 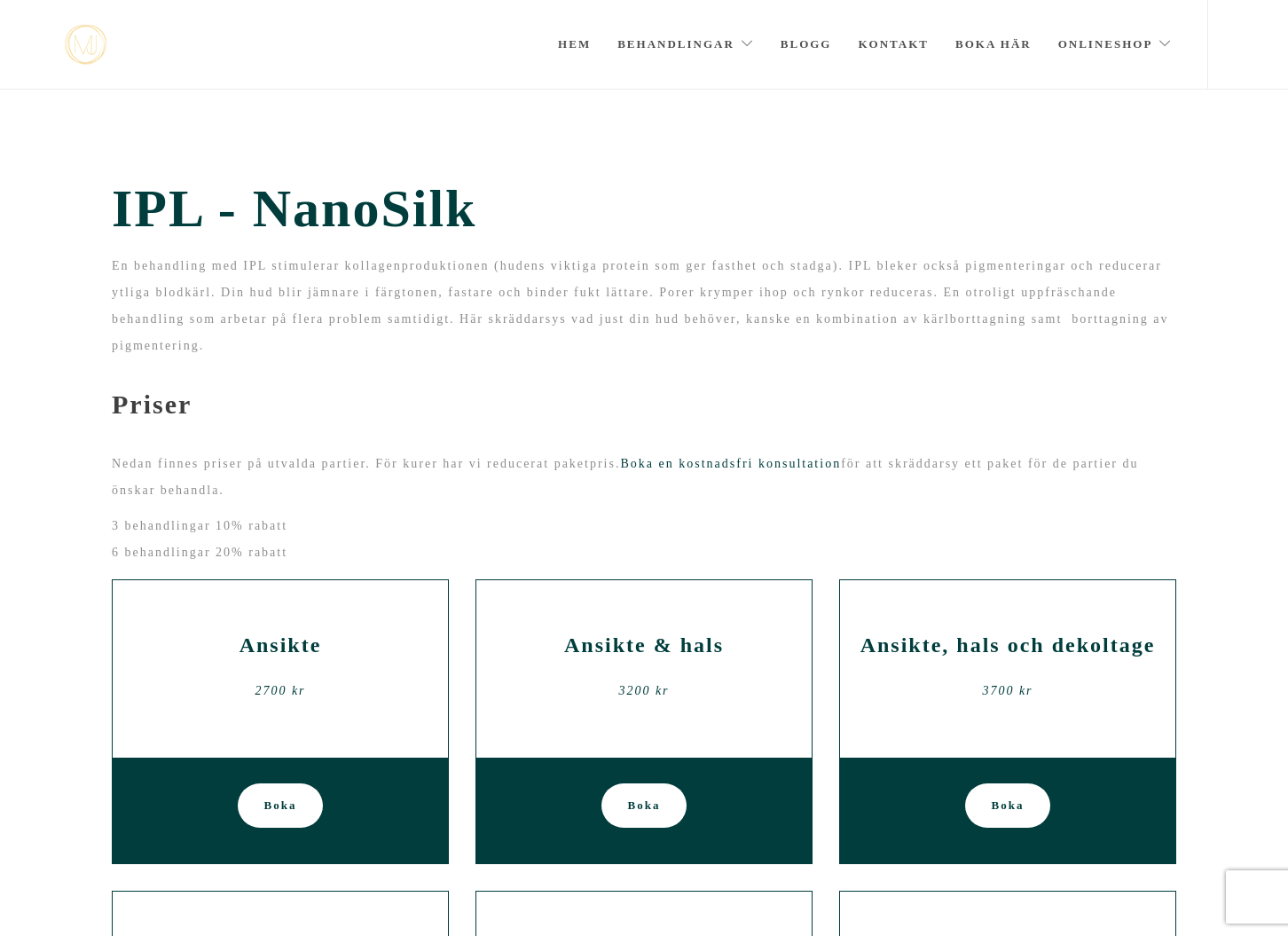 What do you see at coordinates (281, 691) in the screenshot?
I see `div: 2700 kr` at bounding box center [281, 691].